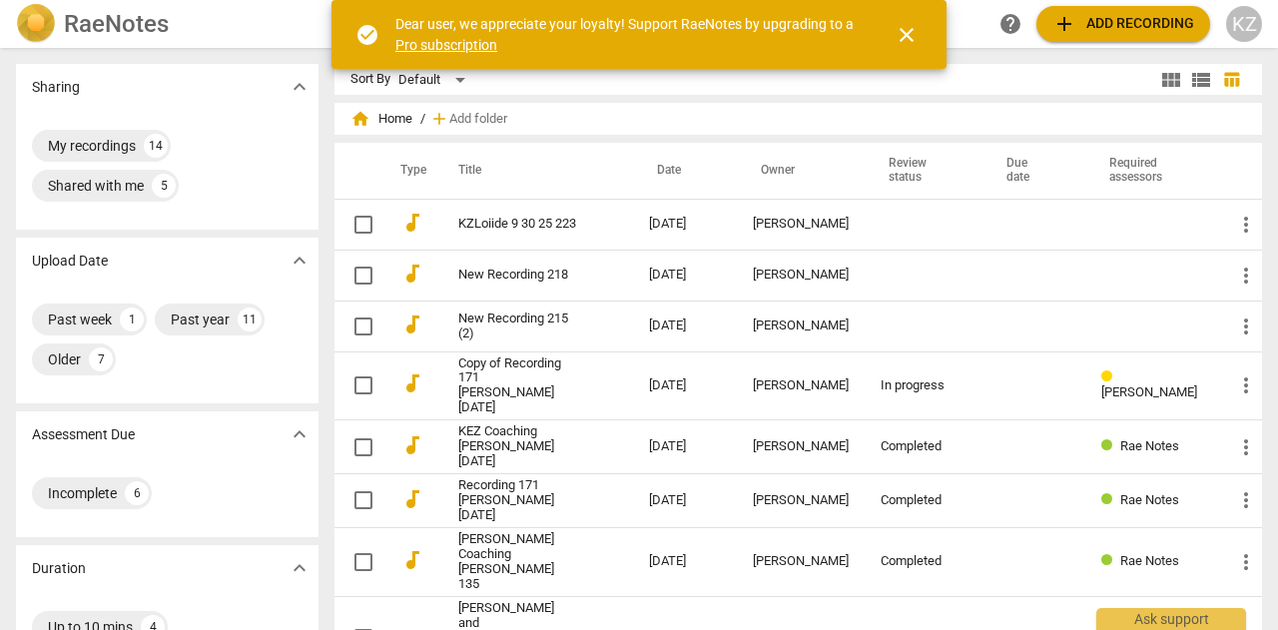 Image resolution: width=1278 pixels, height=630 pixels. Describe the element at coordinates (367, 35) in the screenshot. I see `span: check_circle` at that location.